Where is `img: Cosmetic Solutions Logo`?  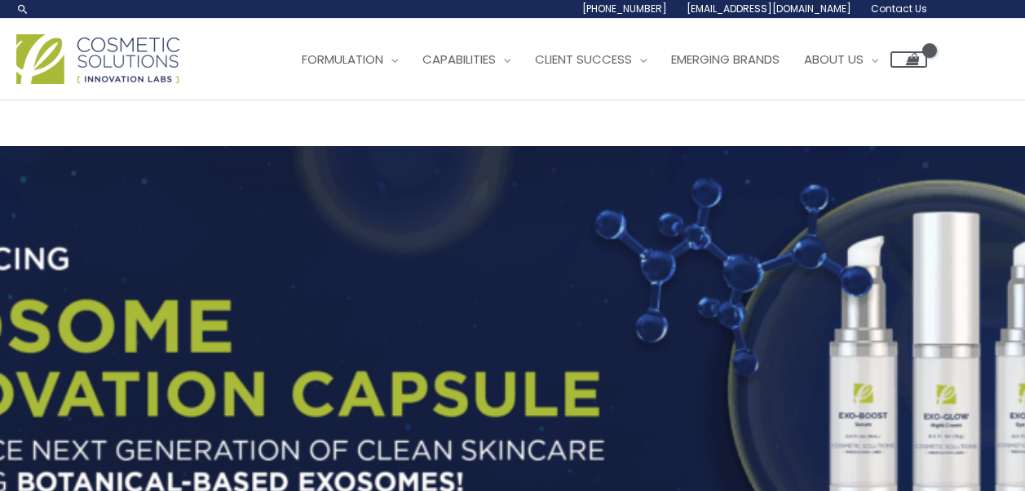
img: Cosmetic Solutions Logo is located at coordinates (98, 59).